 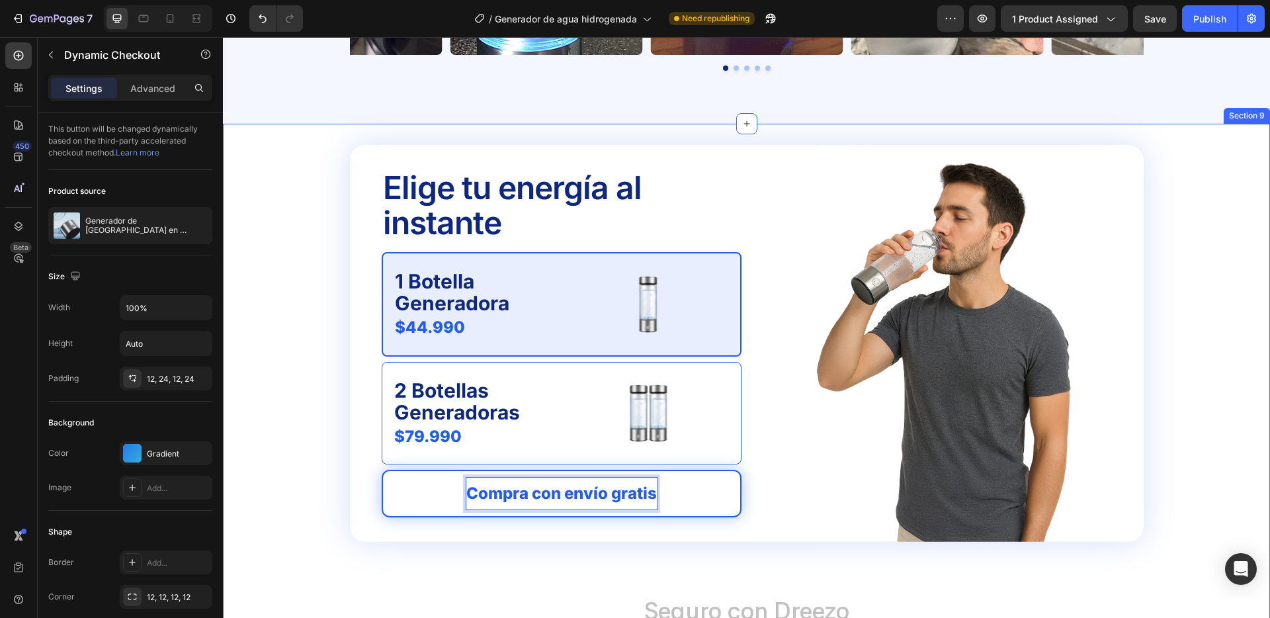 What do you see at coordinates (52, 19) in the screenshot?
I see `button: 7` at bounding box center [52, 19].